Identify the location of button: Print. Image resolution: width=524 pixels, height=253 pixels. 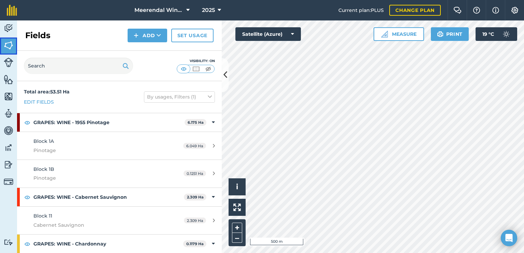
(450, 34).